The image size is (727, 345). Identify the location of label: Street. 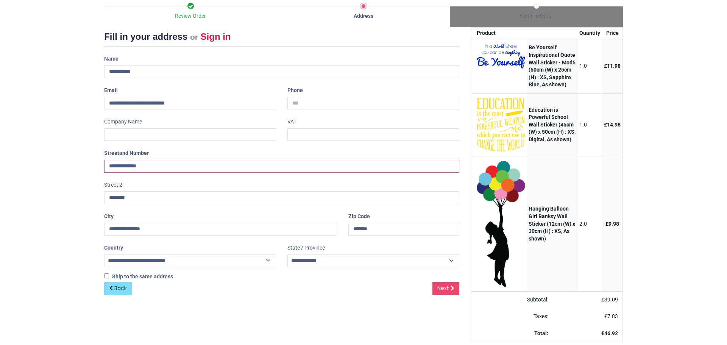
(127, 153).